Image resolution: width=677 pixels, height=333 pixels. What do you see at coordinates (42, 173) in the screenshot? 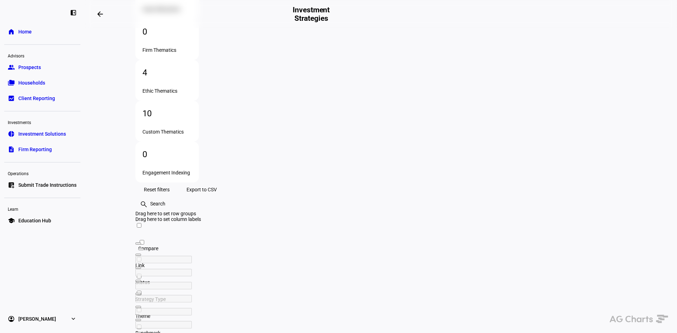
I see `div: Operations` at bounding box center [42, 173].